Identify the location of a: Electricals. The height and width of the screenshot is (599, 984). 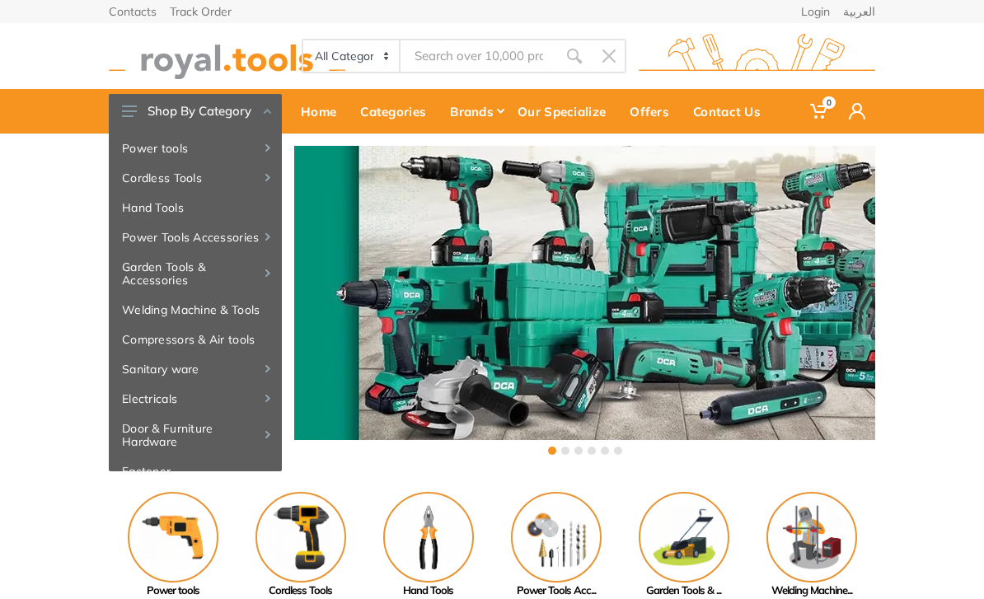
(195, 399).